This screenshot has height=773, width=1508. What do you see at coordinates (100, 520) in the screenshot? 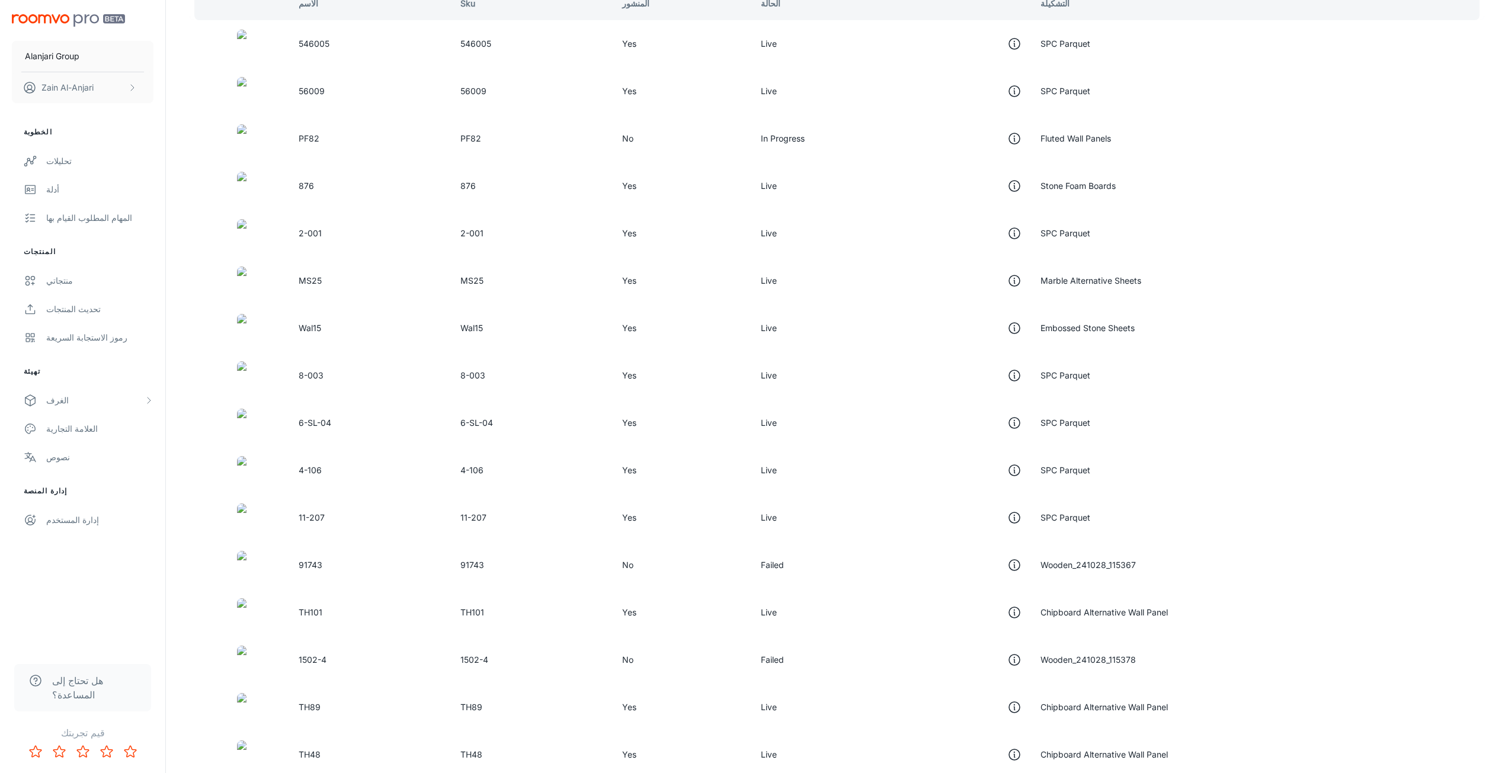
I see `div: إدارة المستخدم` at bounding box center [100, 520].